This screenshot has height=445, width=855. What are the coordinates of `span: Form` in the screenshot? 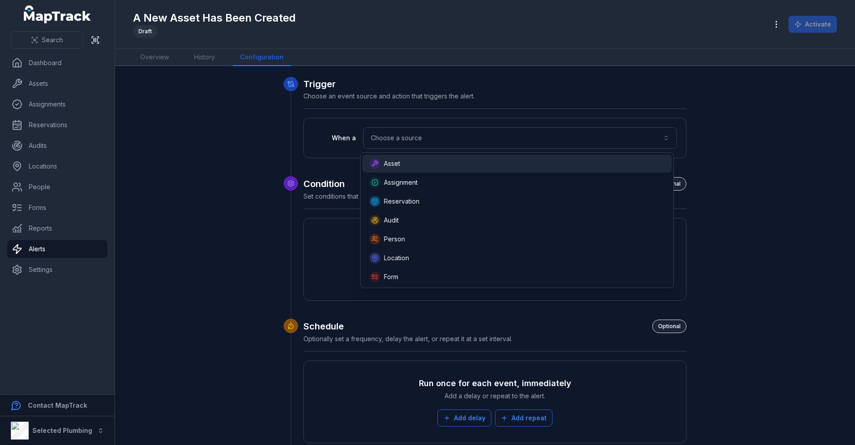 It's located at (391, 277).